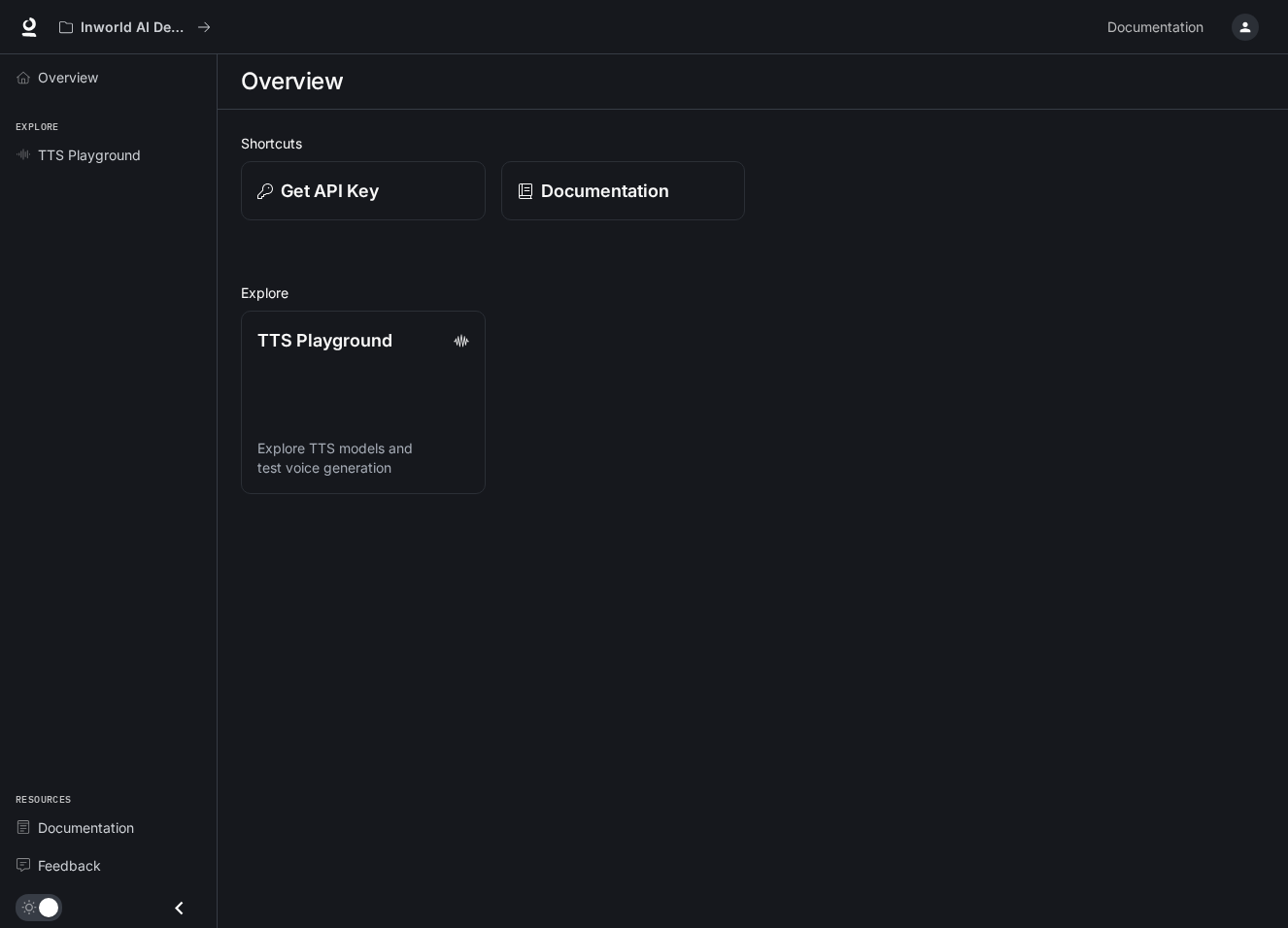 This screenshot has width=1288, height=928. I want to click on p: Documentation, so click(605, 191).